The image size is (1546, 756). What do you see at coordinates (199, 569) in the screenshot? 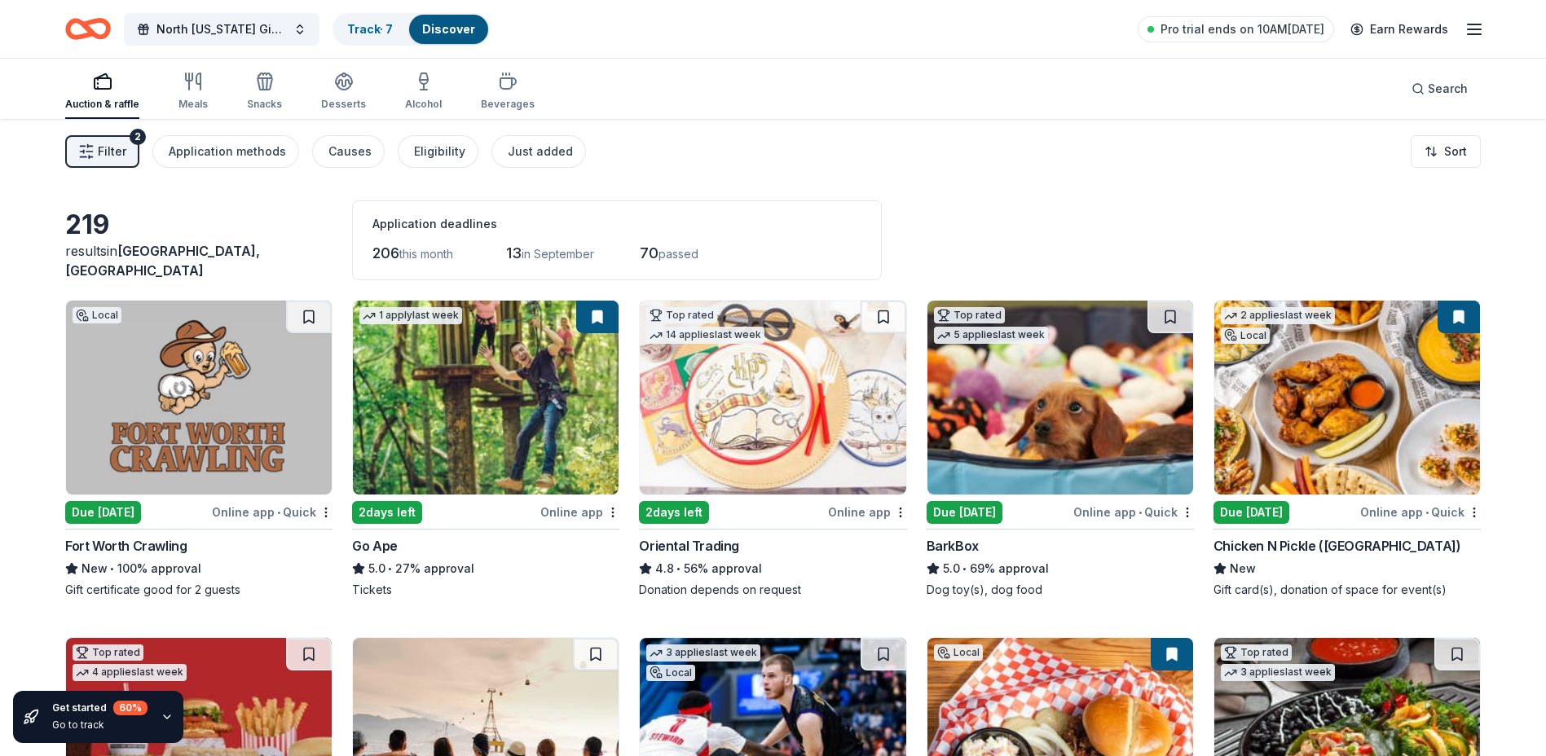
I see `div: 100% approval` at bounding box center [199, 569].